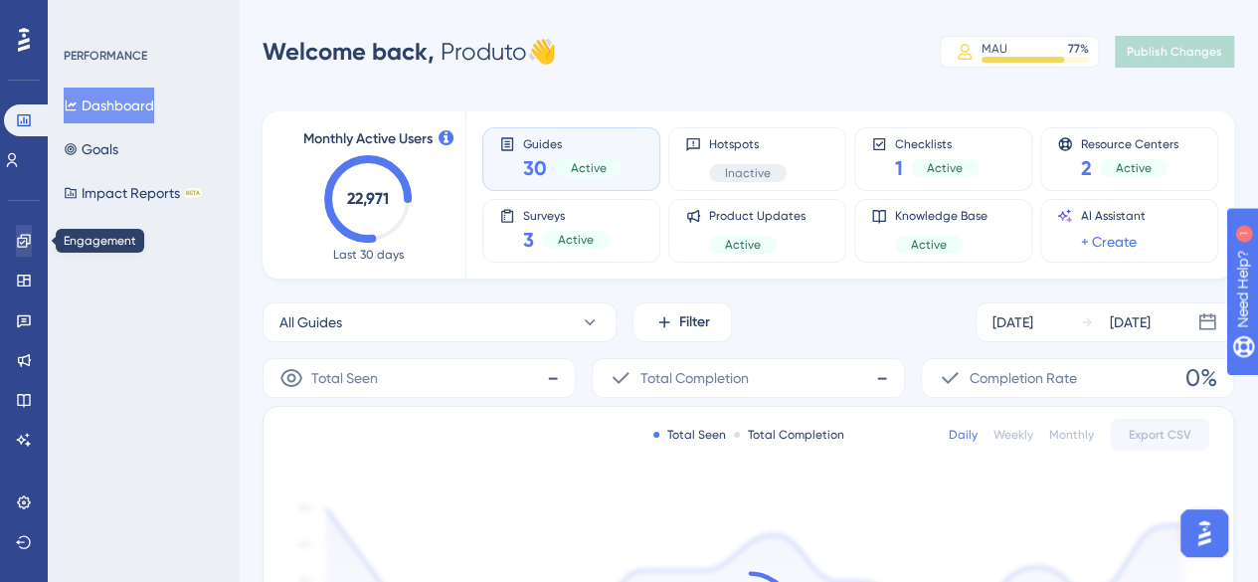 Image resolution: width=1258 pixels, height=582 pixels. What do you see at coordinates (1130, 143) in the screenshot?
I see `span: Resource Centers` at bounding box center [1130, 143].